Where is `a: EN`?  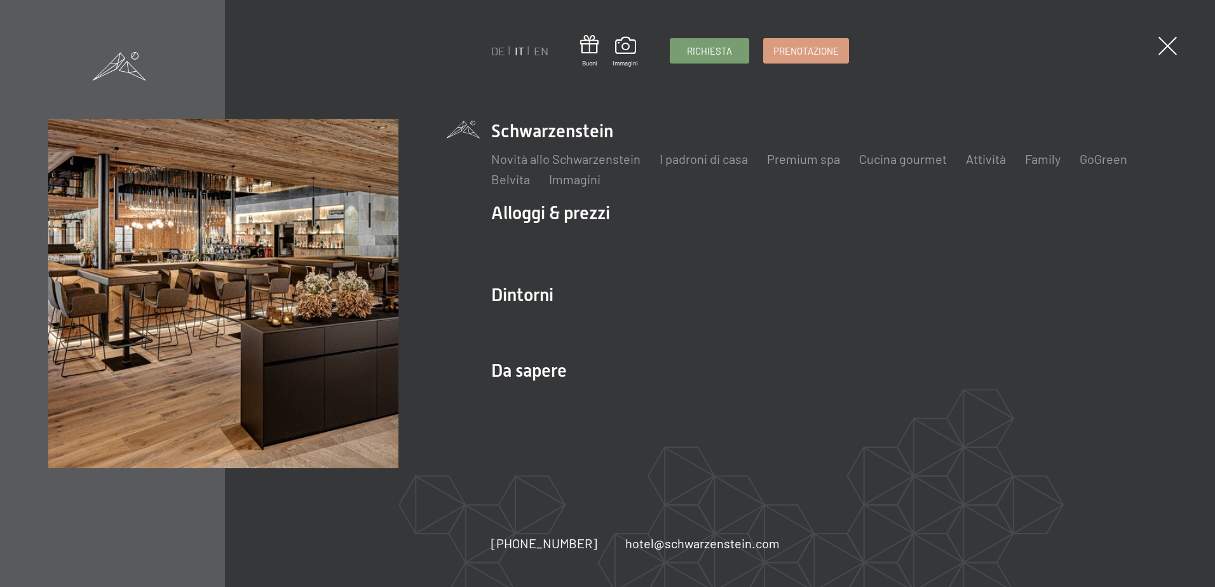
a: EN is located at coordinates (541, 51).